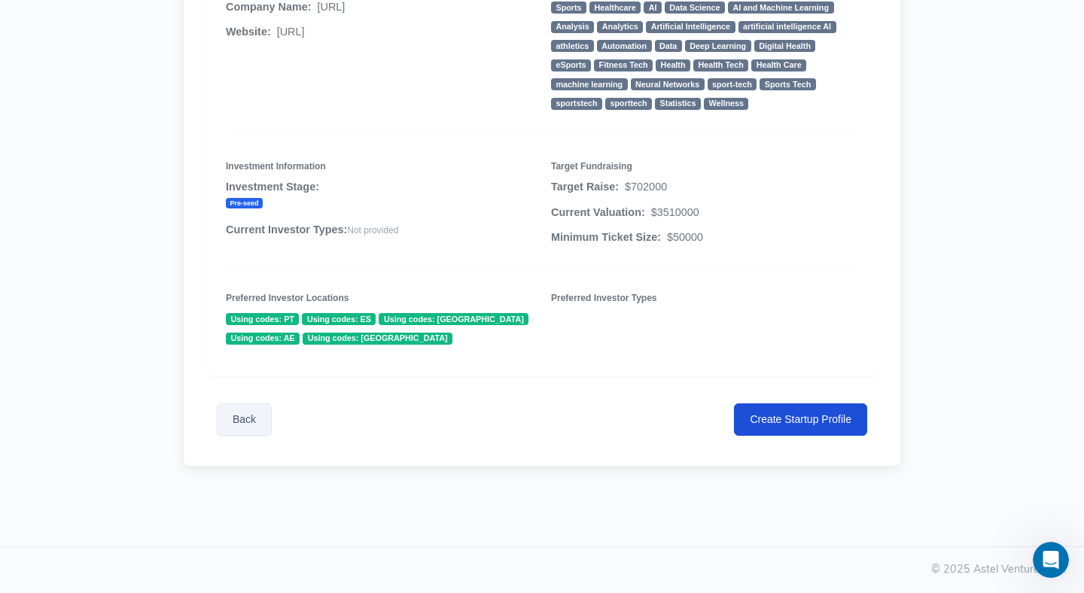 The width and height of the screenshot is (1084, 593). Describe the element at coordinates (542, 570) in the screenshot. I see `div: © 2025 Astel Ventures Ltd.` at that location.